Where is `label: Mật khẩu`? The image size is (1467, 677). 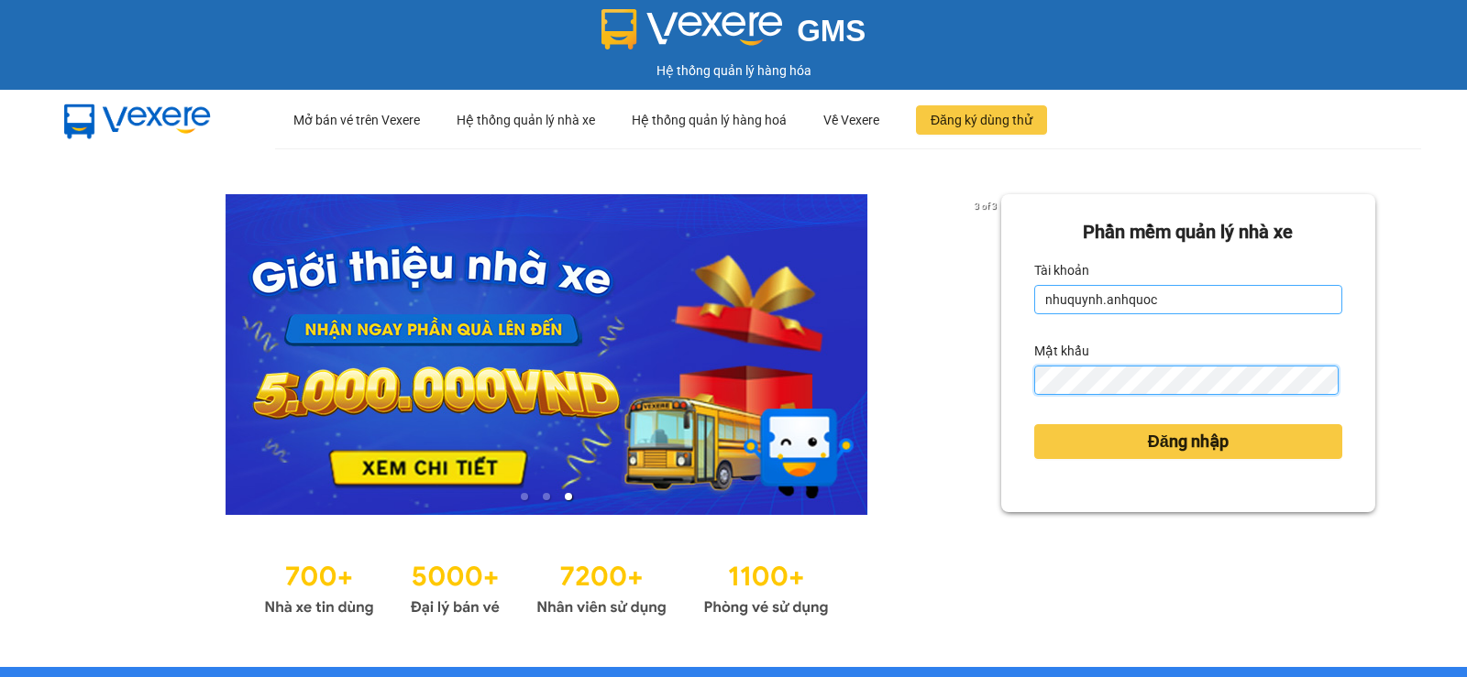
label: Mật khẩu is located at coordinates (1061, 351).